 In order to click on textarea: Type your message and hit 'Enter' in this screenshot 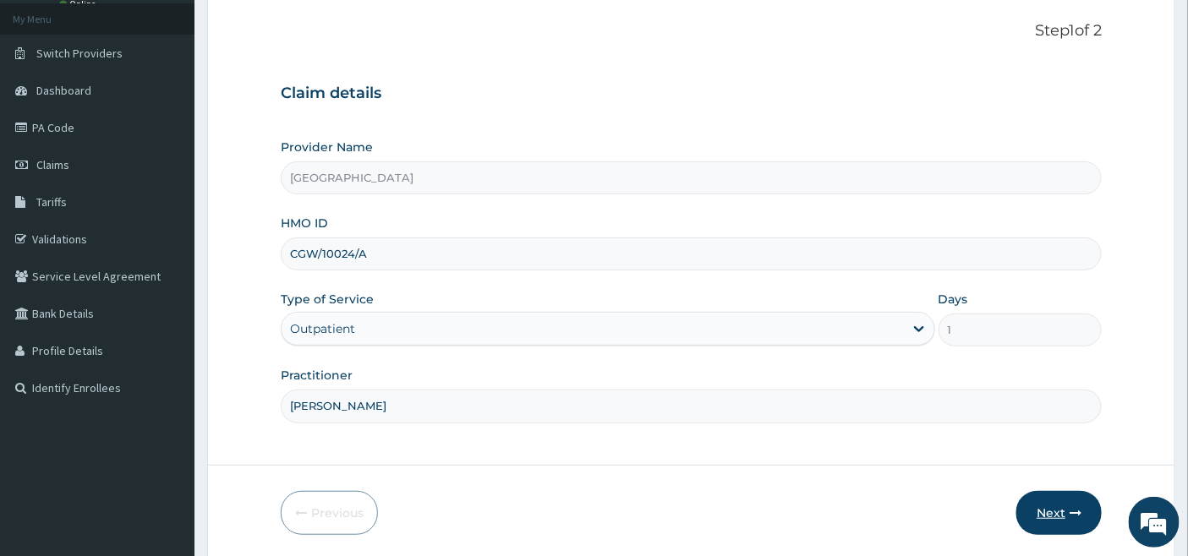, I will do `click(165, 403)`.